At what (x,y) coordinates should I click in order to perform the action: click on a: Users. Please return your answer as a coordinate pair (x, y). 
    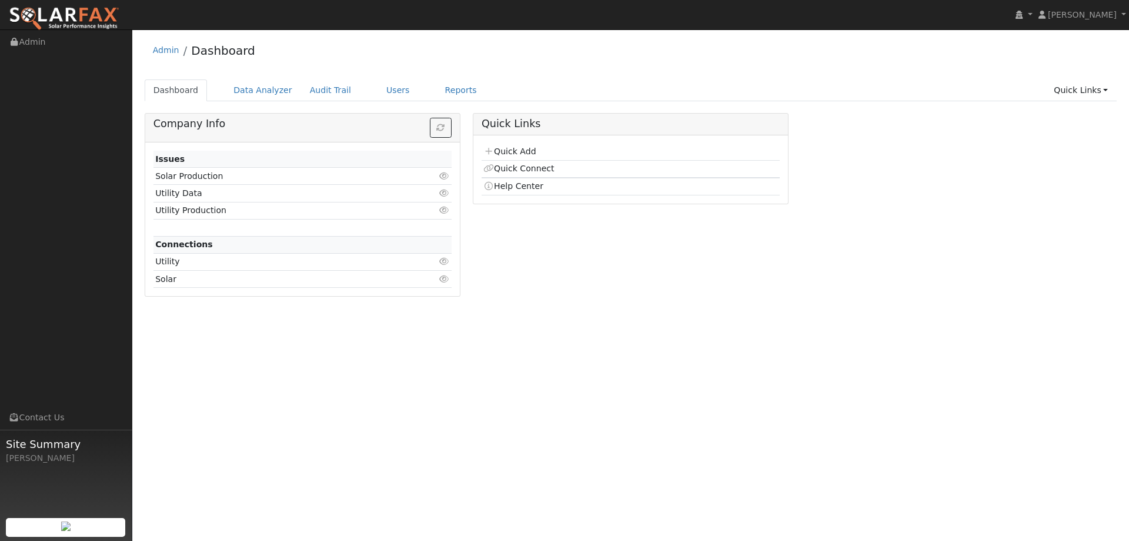
    Looking at the image, I should click on (398, 90).